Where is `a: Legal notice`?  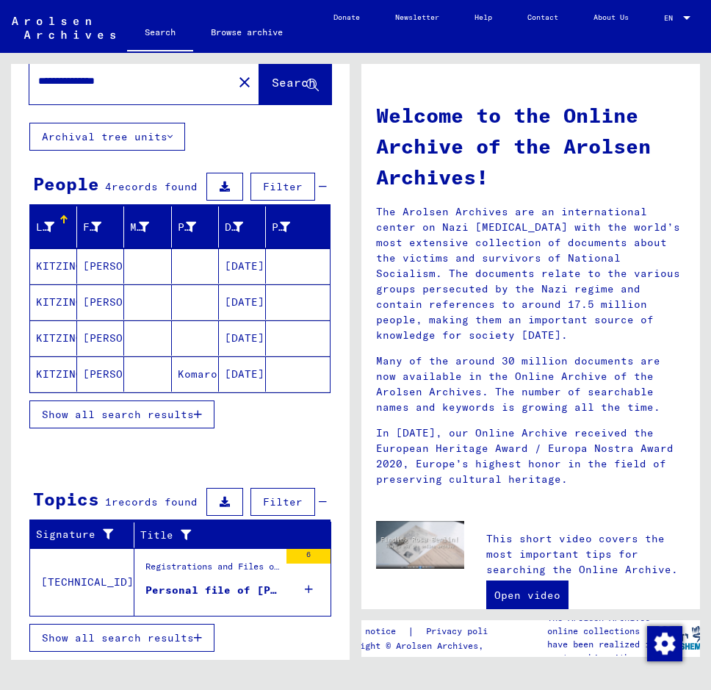
a: Legal notice is located at coordinates (371, 631).